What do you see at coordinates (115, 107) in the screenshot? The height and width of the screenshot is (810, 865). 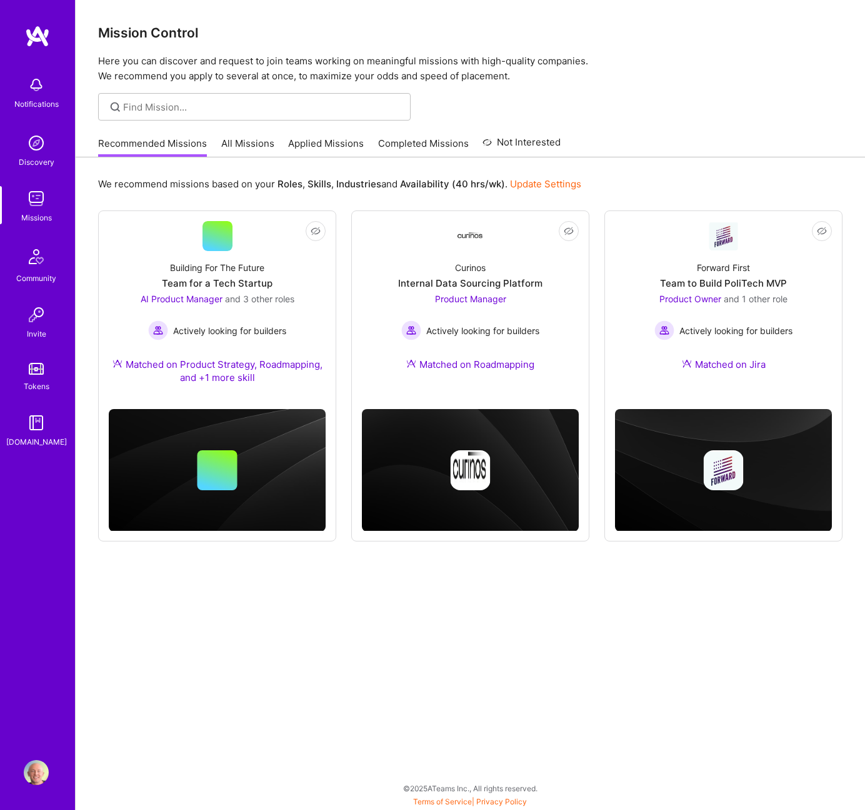 I see `i: icon SearchGrey` at bounding box center [115, 107].